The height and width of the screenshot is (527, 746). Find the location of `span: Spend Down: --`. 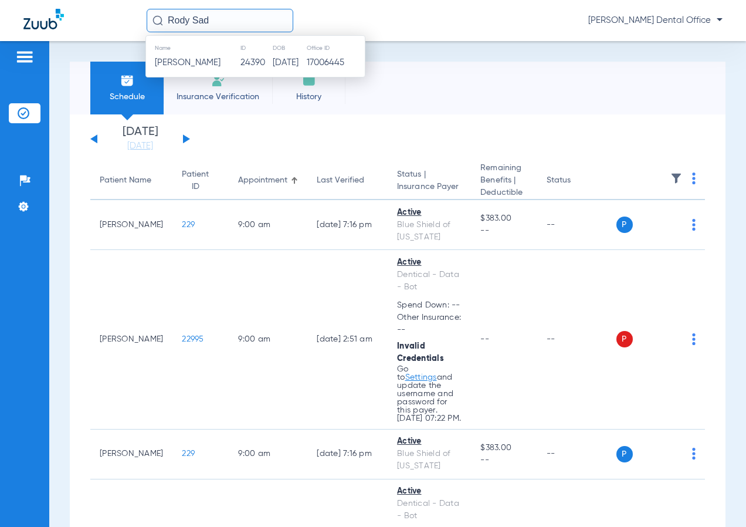

span: Spend Down: -- is located at coordinates (429, 305).